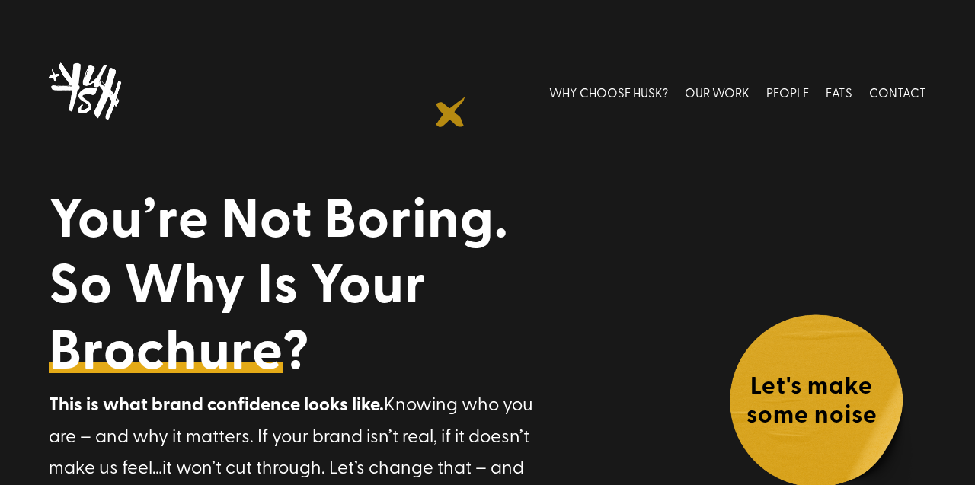  What do you see at coordinates (897, 92) in the screenshot?
I see `a: CONTACT` at bounding box center [897, 92].